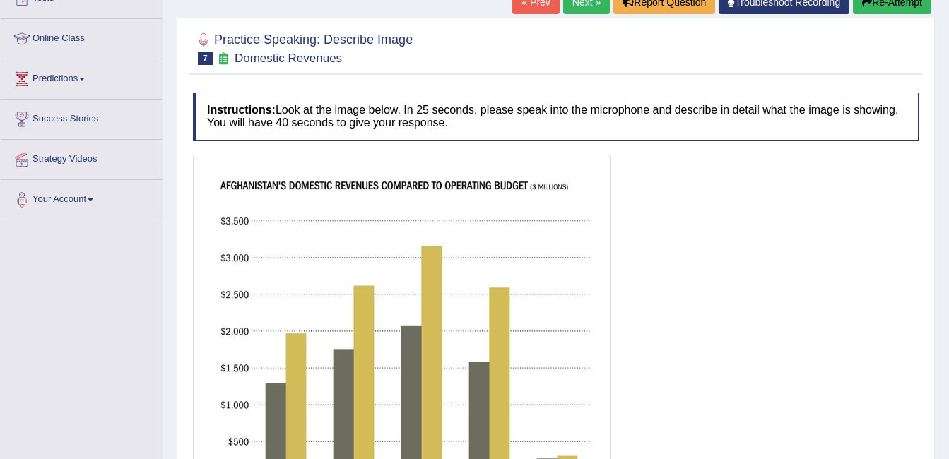 This screenshot has height=459, width=949. Describe the element at coordinates (223, 59) in the screenshot. I see `small: Exam occurring question` at that location.